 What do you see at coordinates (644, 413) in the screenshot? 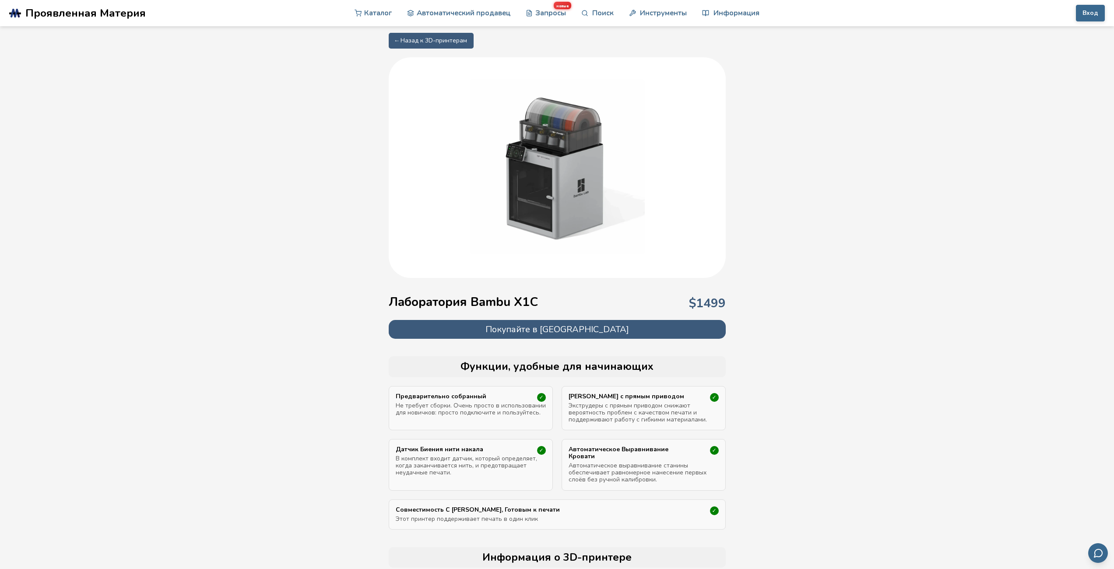
I see `p: Экструдеры с прямым приводом снижают вероятность проблем с качеством печати и поддерживают работу...` at bounding box center [644, 413].